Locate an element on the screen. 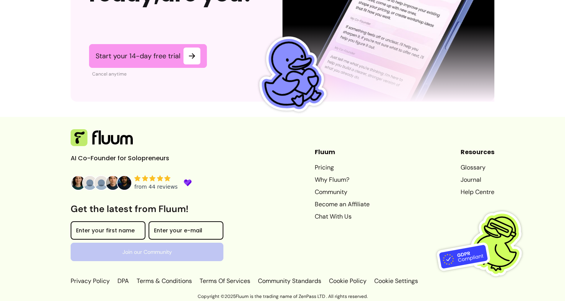 This screenshot has height=301, width=565. img: Fluum Duck sticker is located at coordinates (290, 75).